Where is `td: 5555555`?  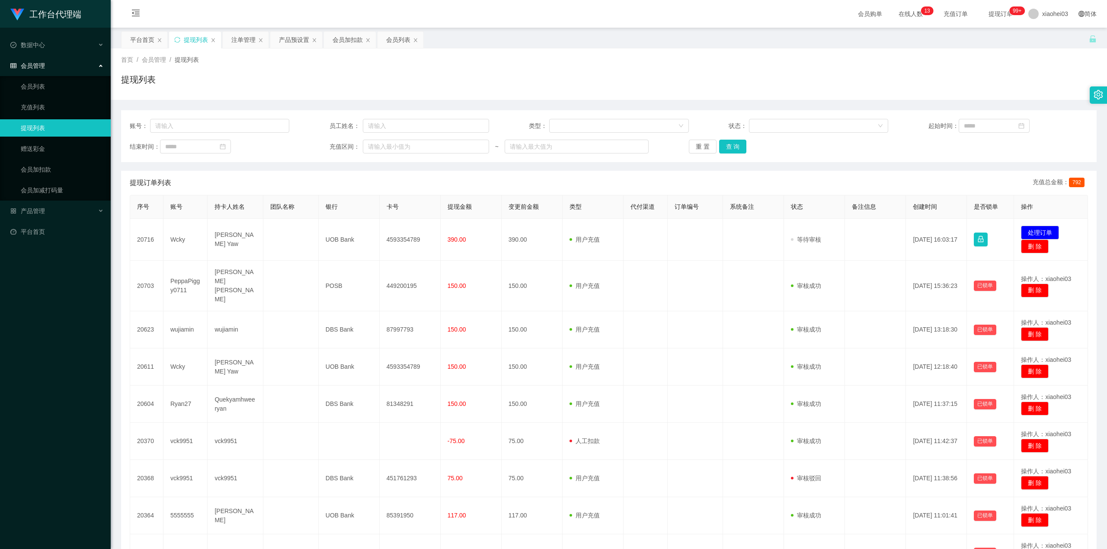
td: 5555555 is located at coordinates (185, 516).